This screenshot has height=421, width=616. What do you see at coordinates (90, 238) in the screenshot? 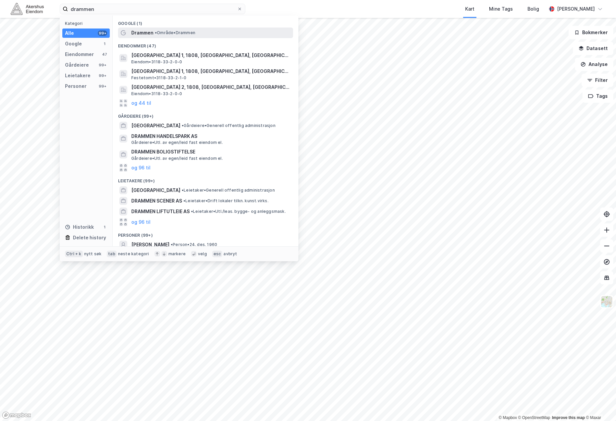
I see `div: Delete history` at bounding box center [90, 238].